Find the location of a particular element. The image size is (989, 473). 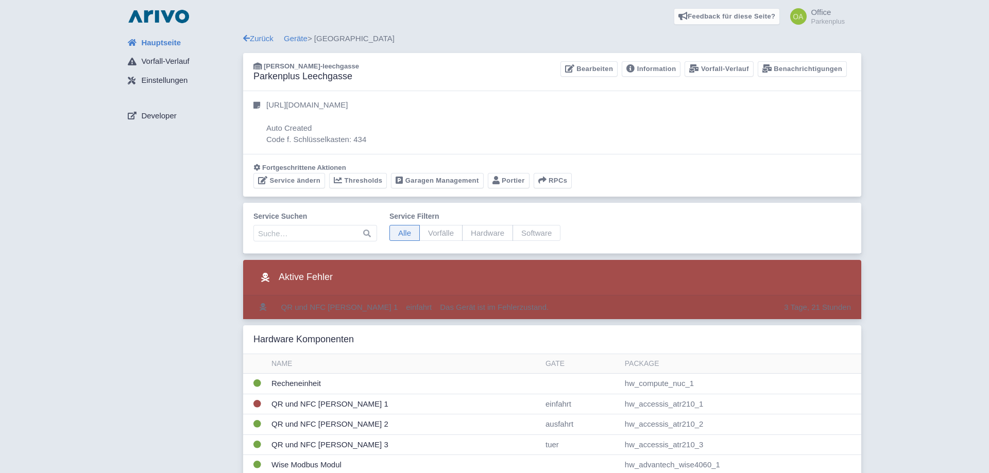

label: Service filtern is located at coordinates (475, 216).